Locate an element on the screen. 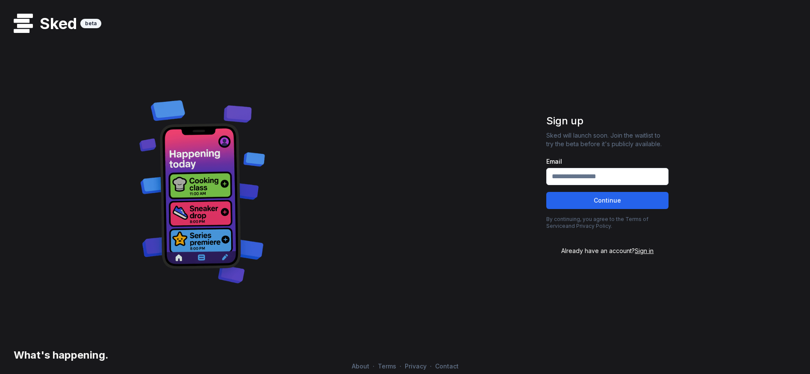  h1: Sked is located at coordinates (56, 24).